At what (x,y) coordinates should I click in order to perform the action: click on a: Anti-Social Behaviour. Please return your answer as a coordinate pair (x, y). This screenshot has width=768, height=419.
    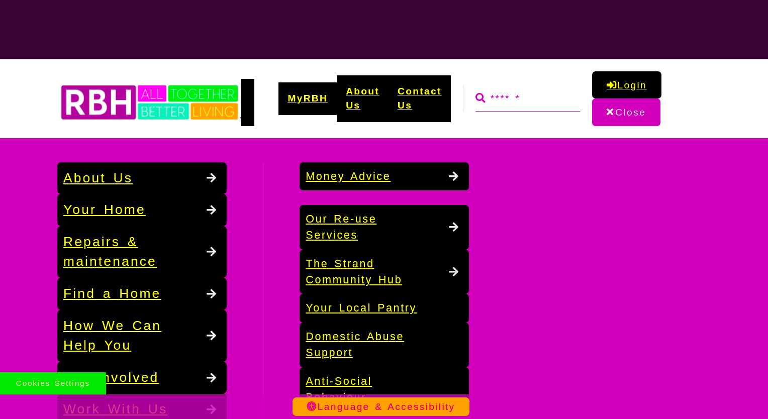
    Looking at the image, I should click on (384, 389).